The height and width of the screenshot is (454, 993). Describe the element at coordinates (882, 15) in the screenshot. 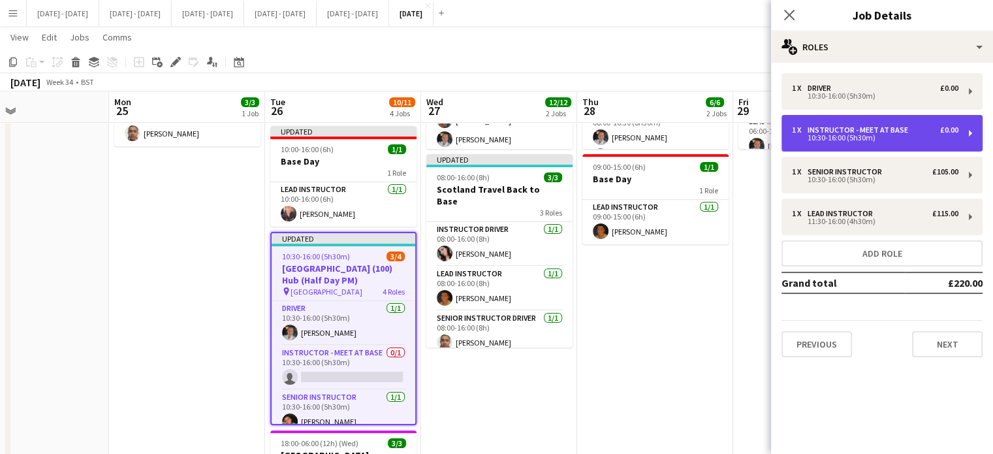

I see `h3: Job Details` at that location.